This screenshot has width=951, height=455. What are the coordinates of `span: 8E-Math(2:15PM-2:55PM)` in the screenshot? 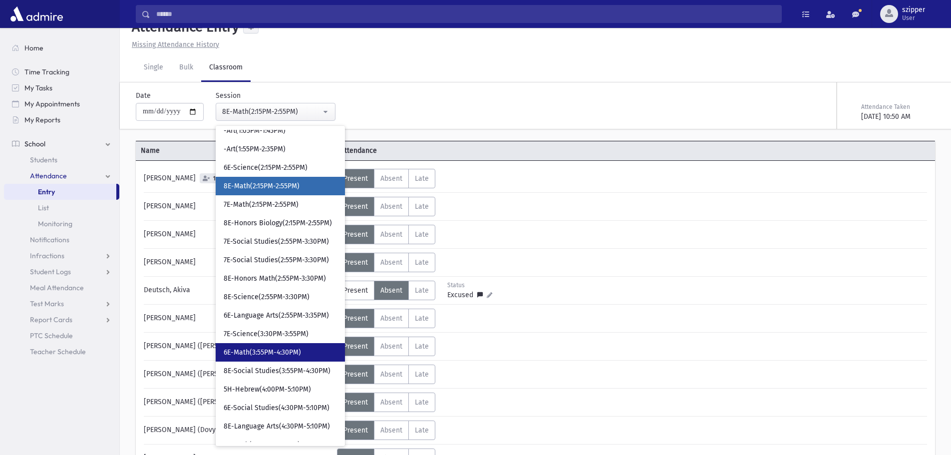 It's located at (261, 186).